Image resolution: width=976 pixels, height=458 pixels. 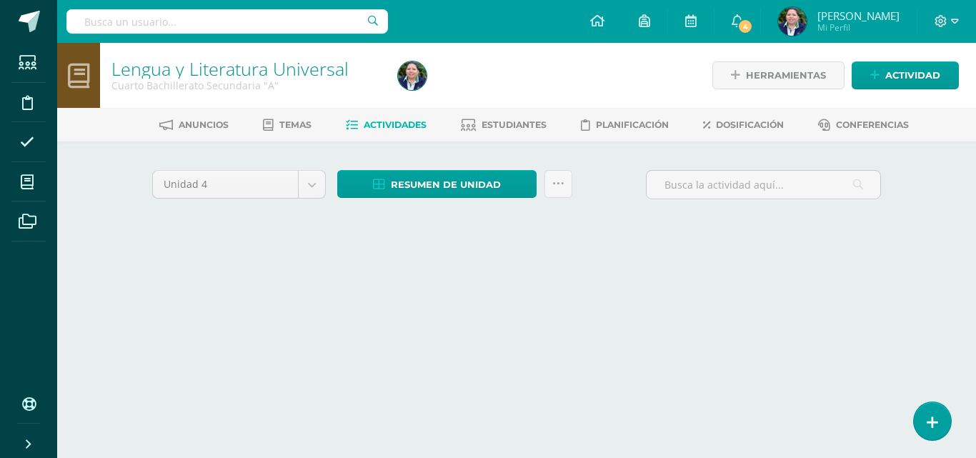 What do you see at coordinates (395, 124) in the screenshot?
I see `span: Actividades` at bounding box center [395, 124].